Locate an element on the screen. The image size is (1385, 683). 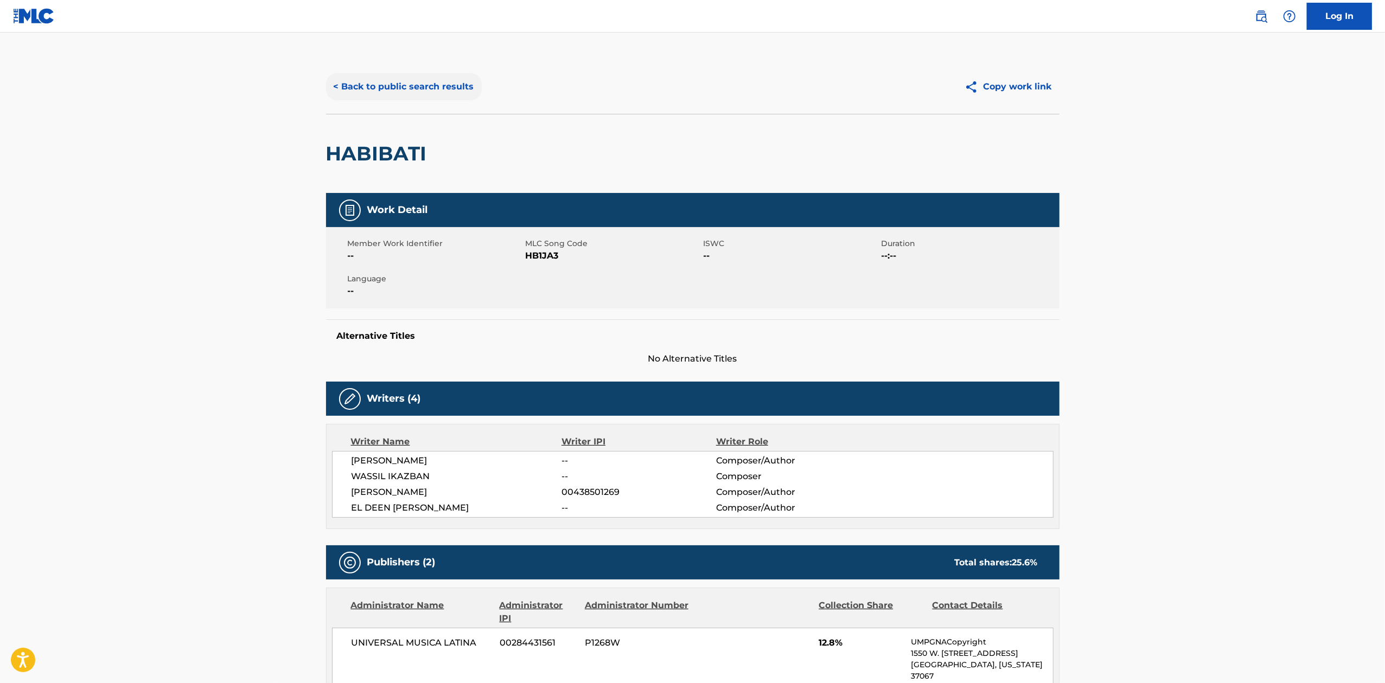
span: 25.6 % is located at coordinates (1025, 562).